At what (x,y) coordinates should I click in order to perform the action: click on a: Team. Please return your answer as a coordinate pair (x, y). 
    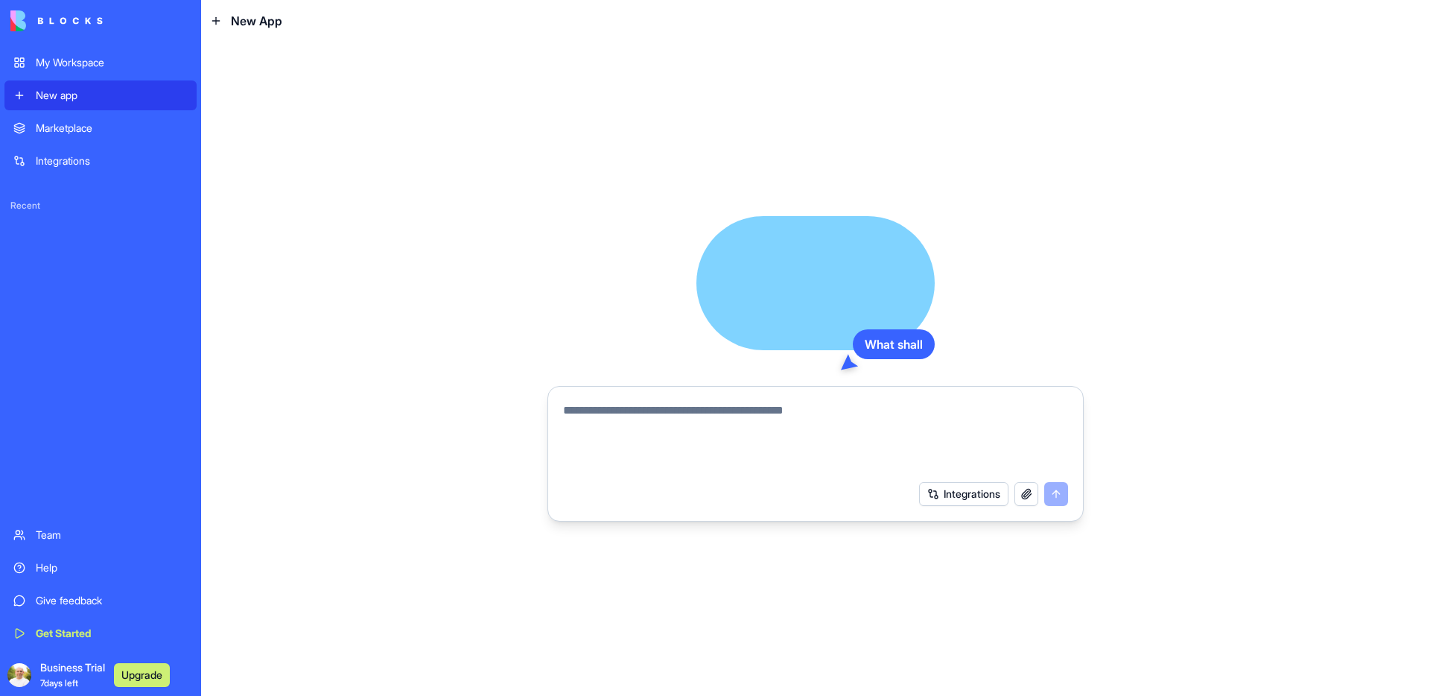
    Looking at the image, I should click on (101, 535).